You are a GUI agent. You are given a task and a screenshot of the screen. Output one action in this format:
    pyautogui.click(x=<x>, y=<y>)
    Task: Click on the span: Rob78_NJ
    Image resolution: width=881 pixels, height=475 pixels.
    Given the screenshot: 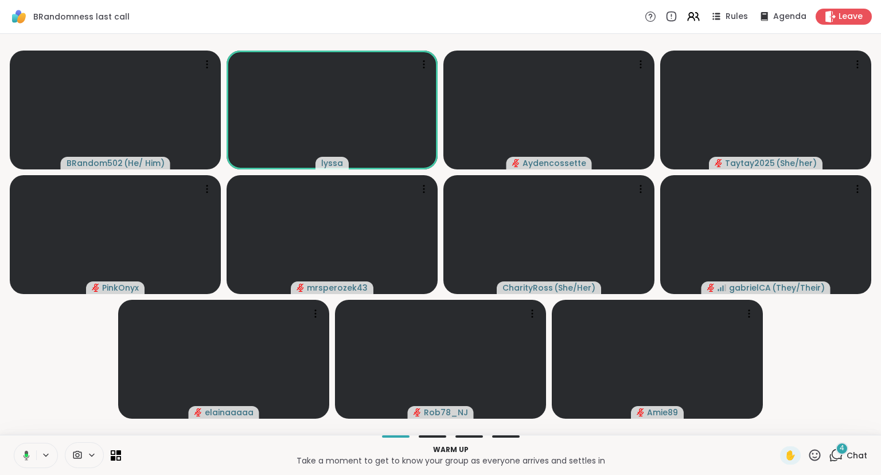 What is the action you would take?
    pyautogui.click(x=446, y=412)
    